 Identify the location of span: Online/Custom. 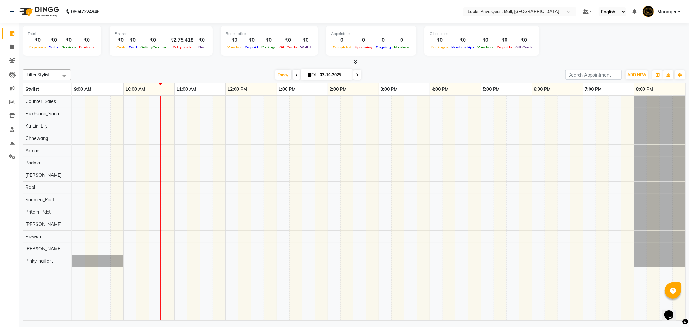
(153, 47).